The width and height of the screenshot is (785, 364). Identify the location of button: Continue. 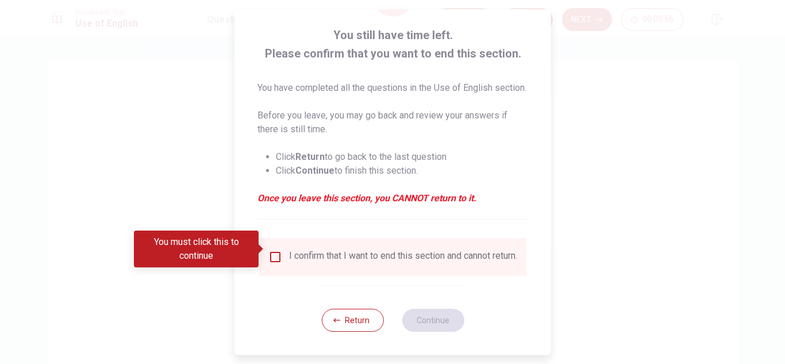
(432, 320).